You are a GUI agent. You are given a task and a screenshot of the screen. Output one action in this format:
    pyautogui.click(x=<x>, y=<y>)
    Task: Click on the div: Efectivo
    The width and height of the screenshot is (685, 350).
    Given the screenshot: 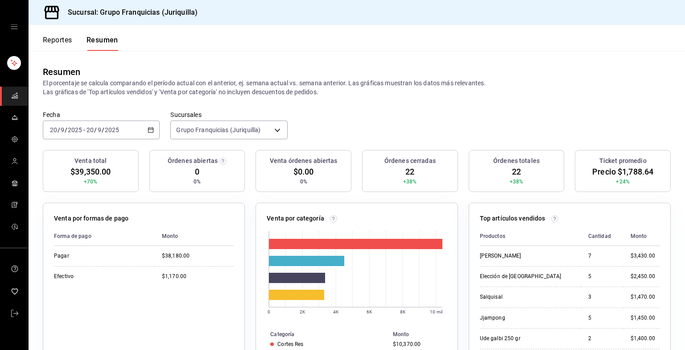 What is the action you would take?
    pyautogui.click(x=99, y=276)
    